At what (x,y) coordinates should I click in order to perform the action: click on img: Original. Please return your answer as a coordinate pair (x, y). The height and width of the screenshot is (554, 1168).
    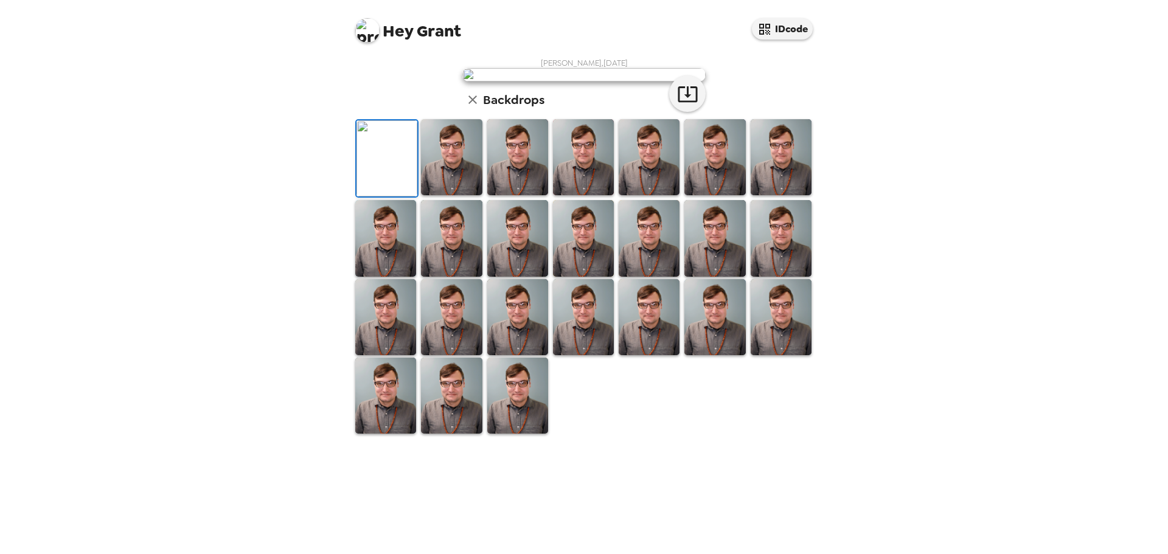
    Looking at the image, I should click on (387, 158).